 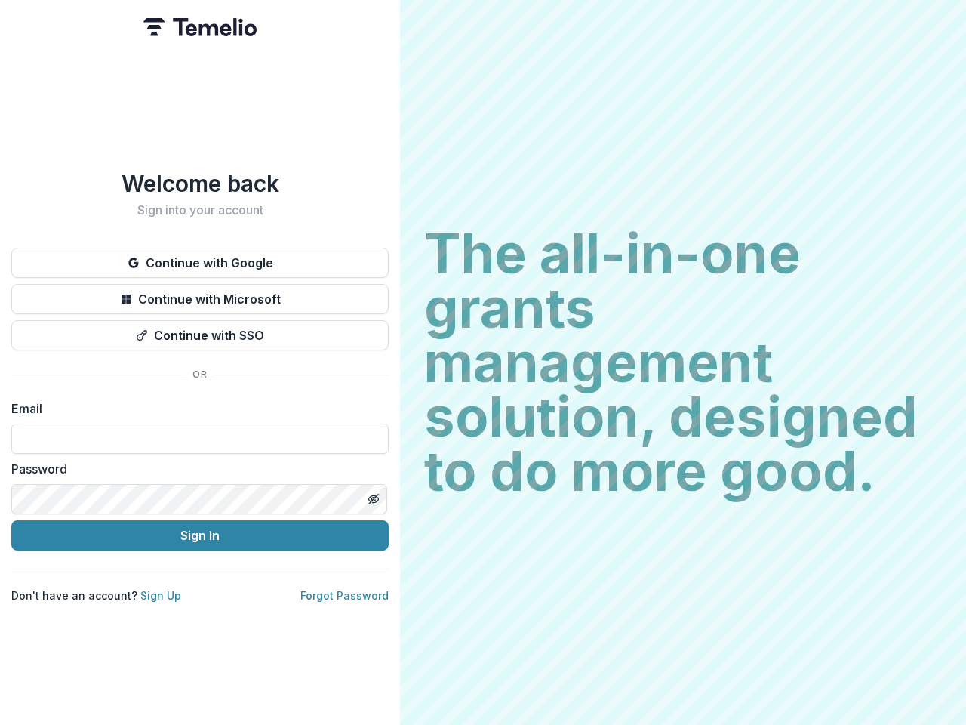 What do you see at coordinates (195, 469) in the screenshot?
I see `label: Password` at bounding box center [195, 469].